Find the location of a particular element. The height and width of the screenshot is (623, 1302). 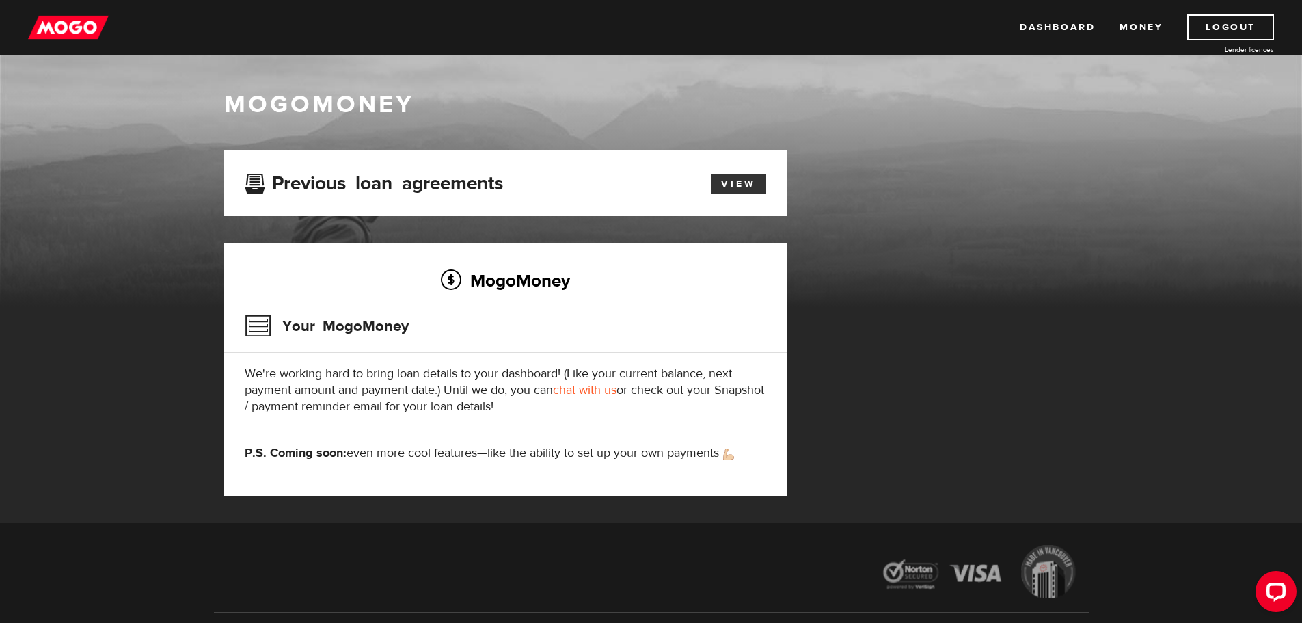

h3: Your MogoMoney is located at coordinates (327, 326).